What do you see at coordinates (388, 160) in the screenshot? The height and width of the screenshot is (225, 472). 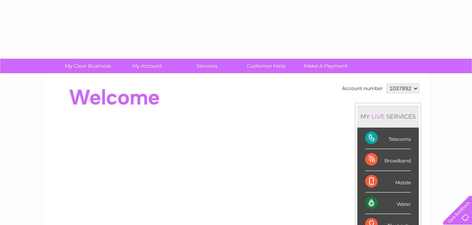 I see `div: Broadband` at bounding box center [388, 160].